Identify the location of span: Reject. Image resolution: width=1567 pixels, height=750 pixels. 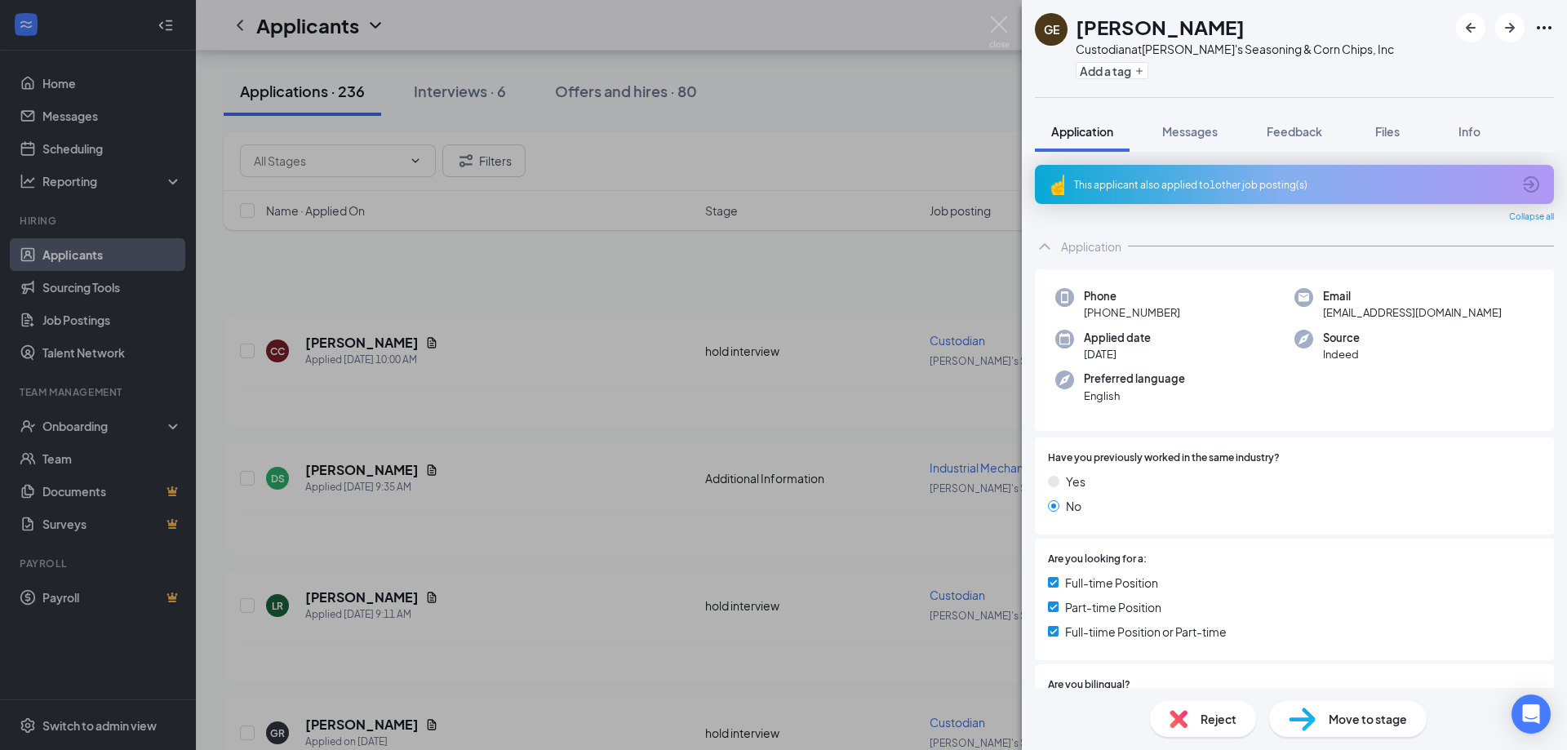
(1219, 719).